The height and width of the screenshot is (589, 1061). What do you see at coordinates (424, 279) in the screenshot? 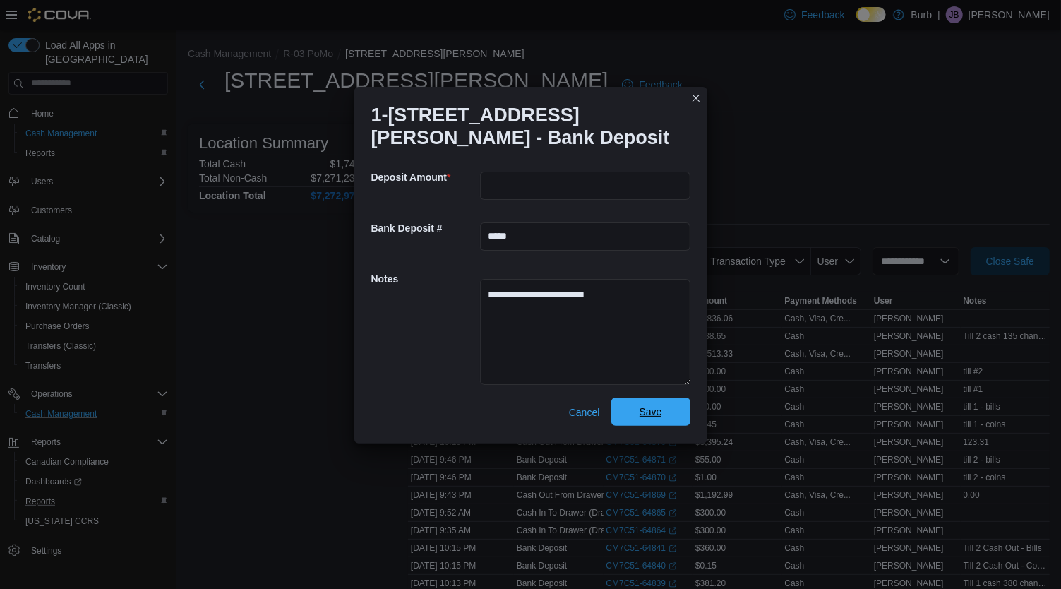
I see `h5: Notes` at bounding box center [424, 279].